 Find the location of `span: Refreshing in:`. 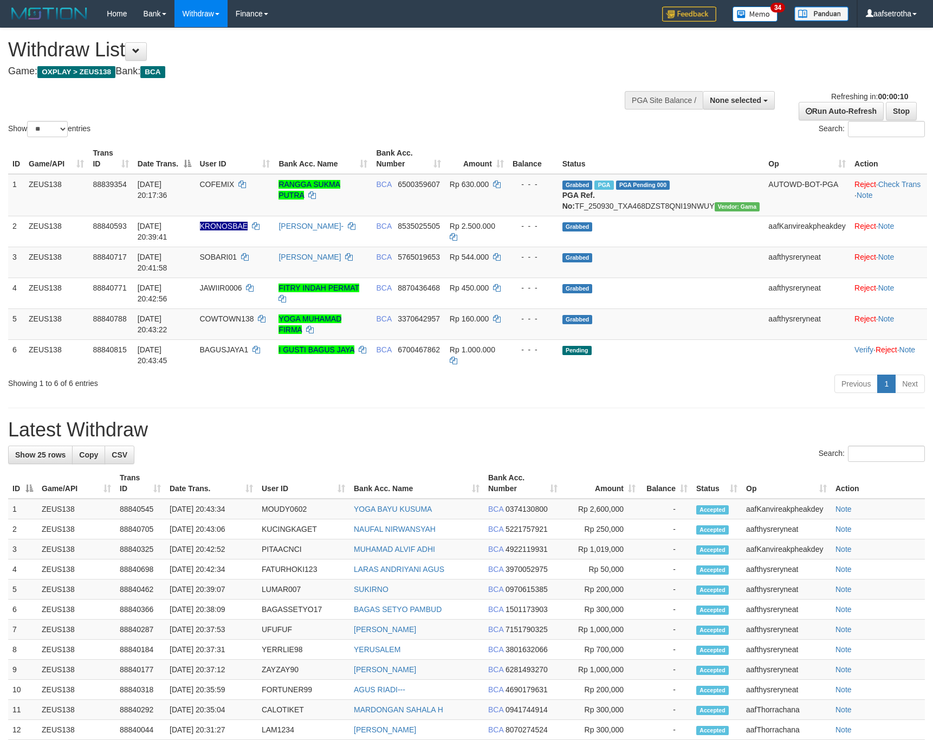

span: Refreshing in: is located at coordinates (870, 96).